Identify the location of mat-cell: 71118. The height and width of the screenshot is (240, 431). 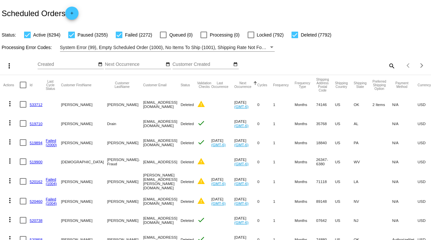
(325, 182).